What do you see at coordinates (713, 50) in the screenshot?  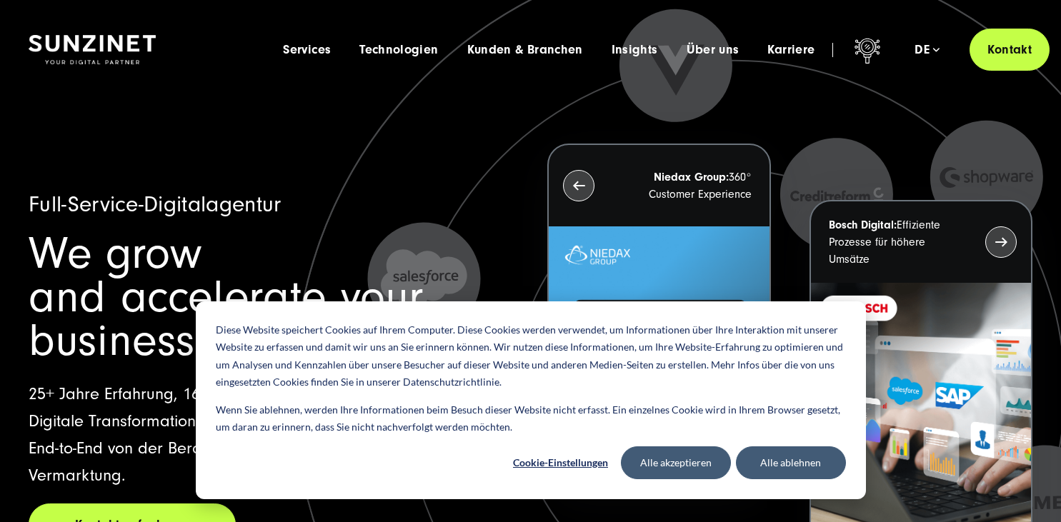 I see `a: Über uns` at bounding box center [713, 50].